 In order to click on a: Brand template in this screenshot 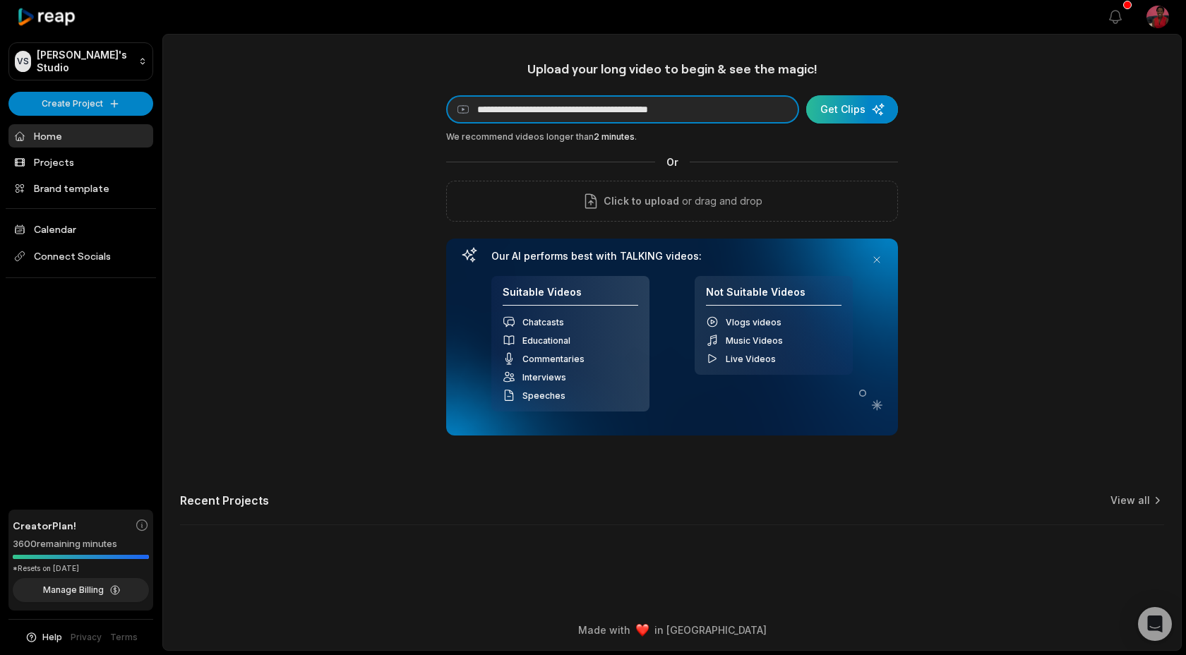, I will do `click(80, 188)`.